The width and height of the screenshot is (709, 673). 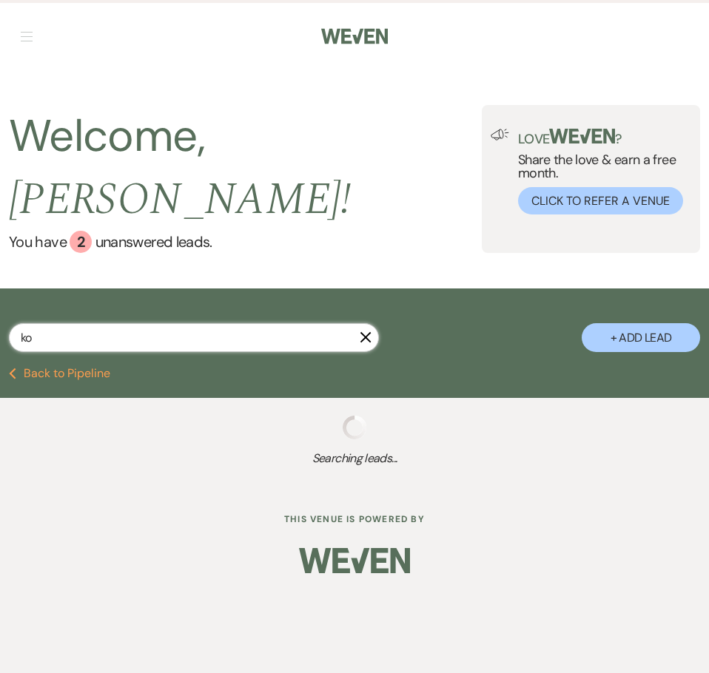 What do you see at coordinates (581, 136) in the screenshot?
I see `img: weven-logo-green.svg` at bounding box center [581, 136].